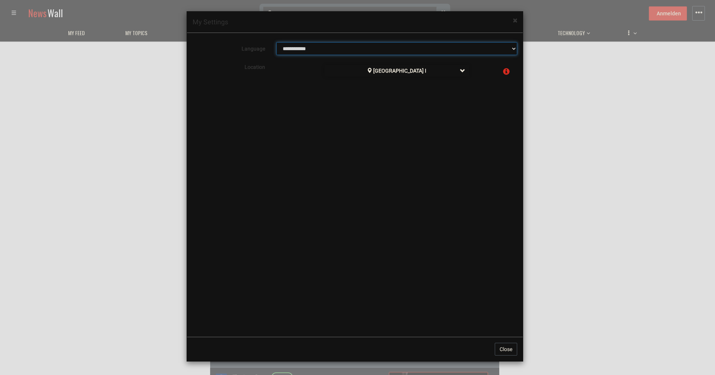 The width and height of the screenshot is (715, 375). Describe the element at coordinates (229, 65) in the screenshot. I see `label: Location` at that location.